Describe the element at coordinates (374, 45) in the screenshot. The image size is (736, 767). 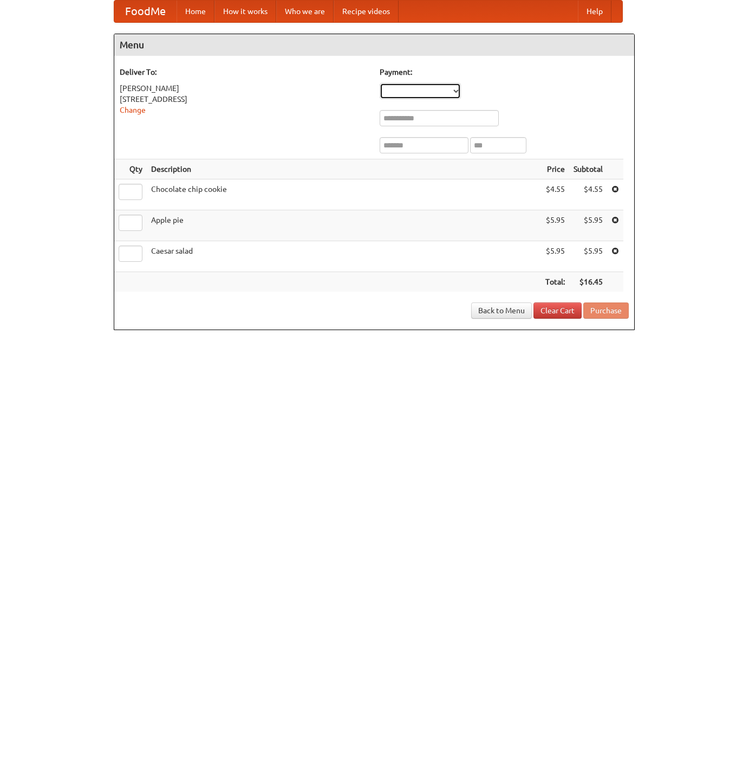
I see `h4: Menu` at that location.